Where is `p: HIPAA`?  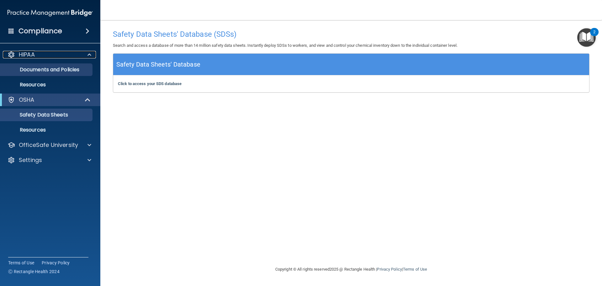
p: HIPAA is located at coordinates (27, 55).